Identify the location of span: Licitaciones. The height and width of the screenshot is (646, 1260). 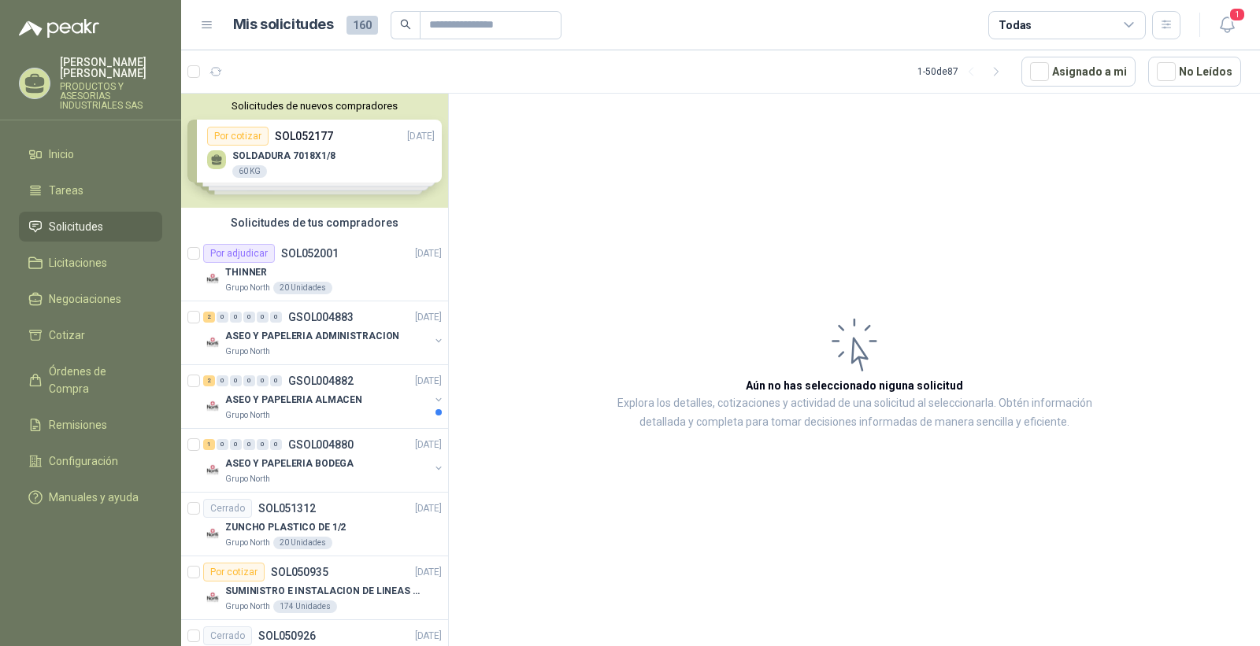
(78, 263).